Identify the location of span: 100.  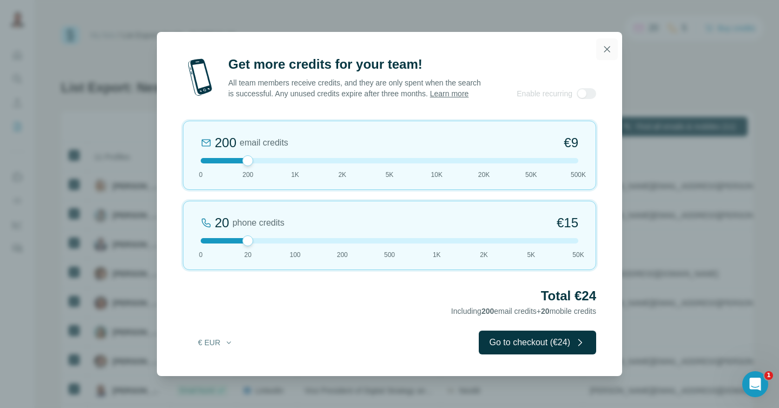
(295, 255).